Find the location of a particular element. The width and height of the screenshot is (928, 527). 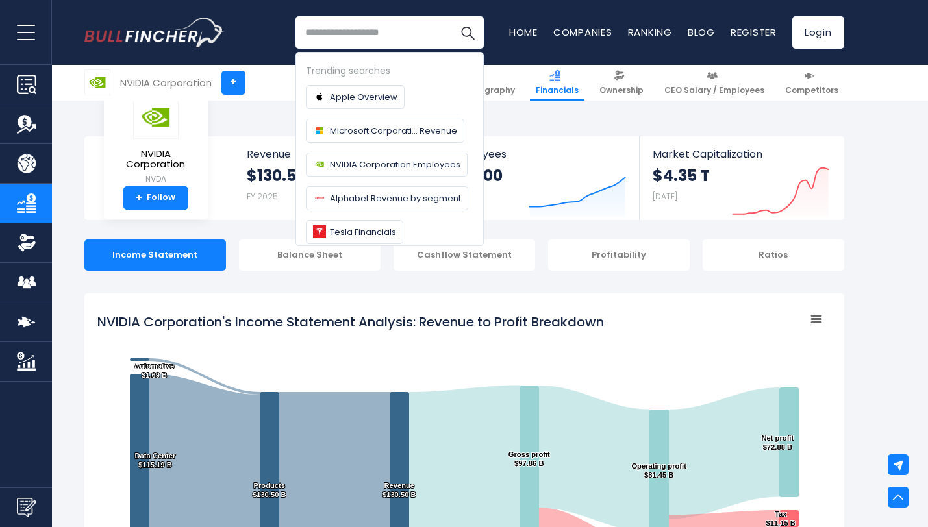

span: Microsoft Corporati... Revenue is located at coordinates (393, 130).